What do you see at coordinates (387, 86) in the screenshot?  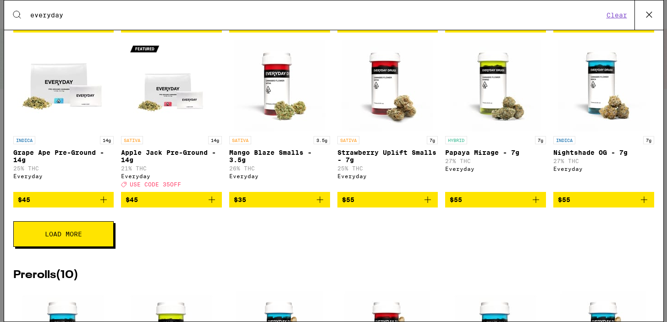 I see `img: Everyday - Strawberry Uplift Smalls - 7g` at bounding box center [387, 86].